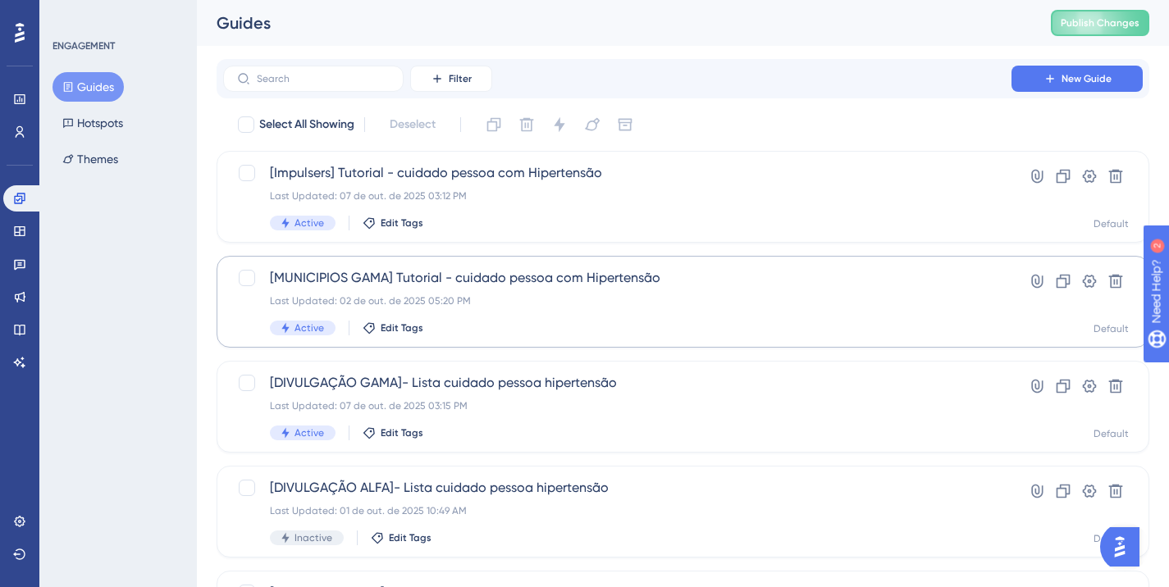 This screenshot has height=587, width=1169. I want to click on button: Hotspots, so click(93, 123).